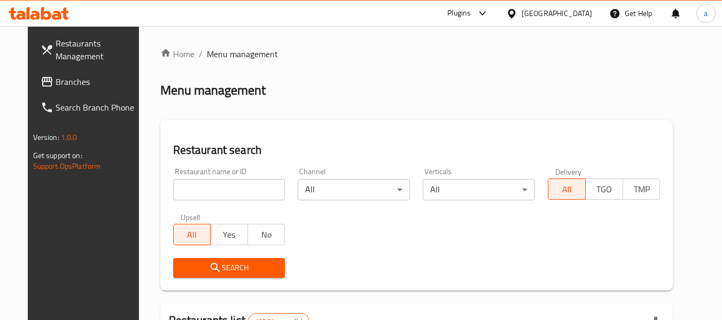  Describe the element at coordinates (229, 235) in the screenshot. I see `span: Yes` at that location.